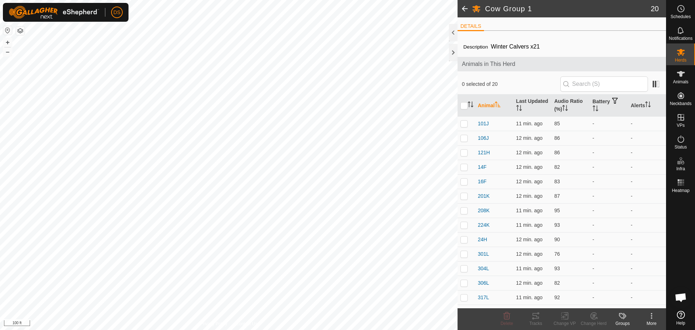 The image size is (695, 330). Describe the element at coordinates (116, 12) in the screenshot. I see `span: DS` at that location.